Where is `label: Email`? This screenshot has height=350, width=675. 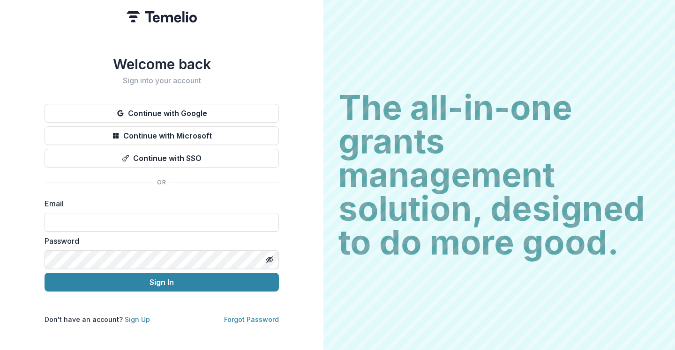 label: Email is located at coordinates (159, 204).